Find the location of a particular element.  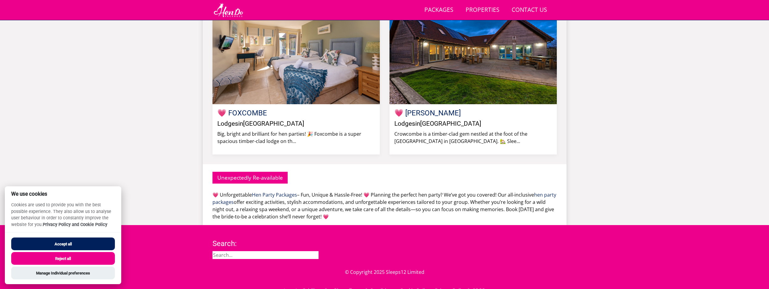

a: Properties is located at coordinates (482, 10).